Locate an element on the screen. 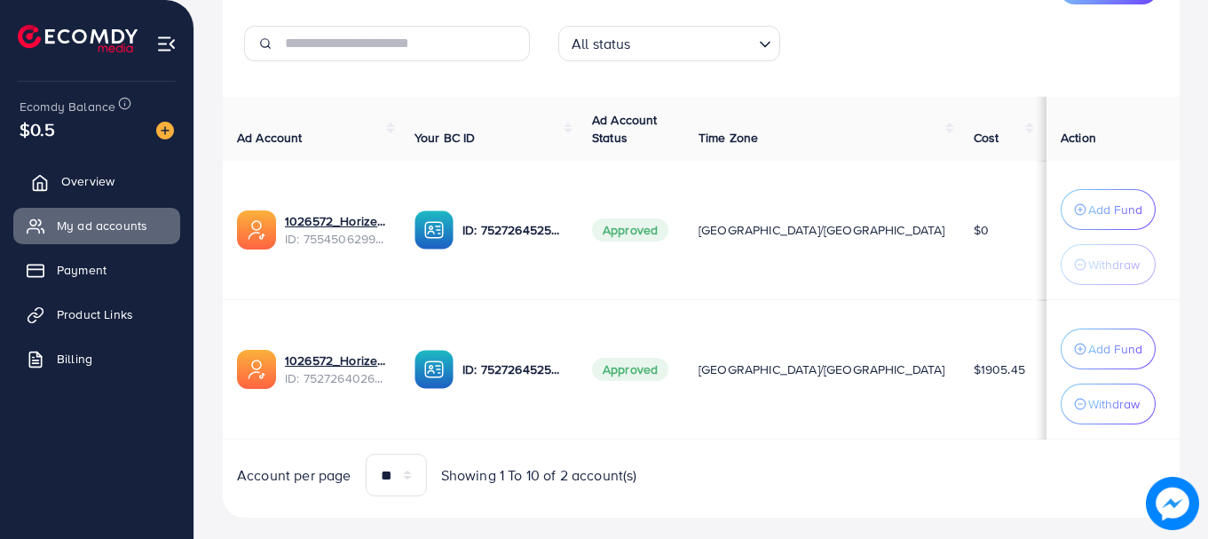 The height and width of the screenshot is (539, 1208). a: Payment is located at coordinates (97, 270).